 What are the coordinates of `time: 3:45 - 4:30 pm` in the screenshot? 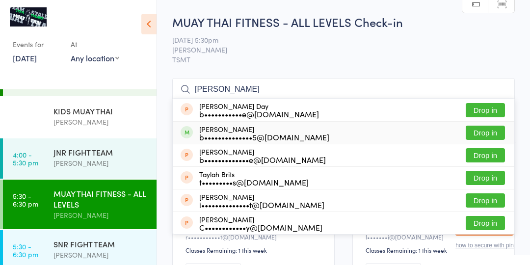 It's located at (26, 117).